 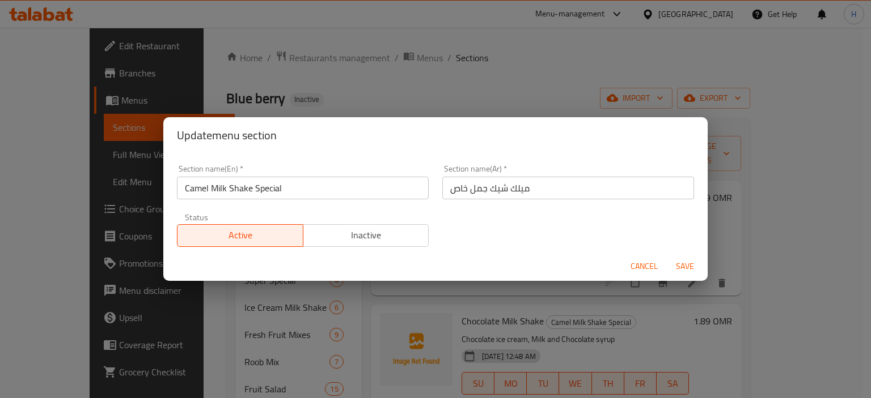 I want to click on span: Save, so click(x=685, y=266).